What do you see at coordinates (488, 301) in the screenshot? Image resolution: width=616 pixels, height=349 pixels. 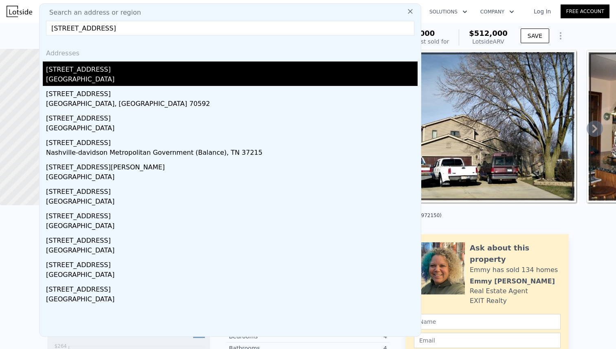 I see `div: EXIT Realty` at bounding box center [488, 301].